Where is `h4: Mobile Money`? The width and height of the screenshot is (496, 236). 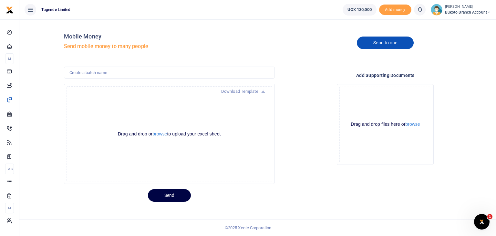 h4: Mobile Money is located at coordinates (169, 36).